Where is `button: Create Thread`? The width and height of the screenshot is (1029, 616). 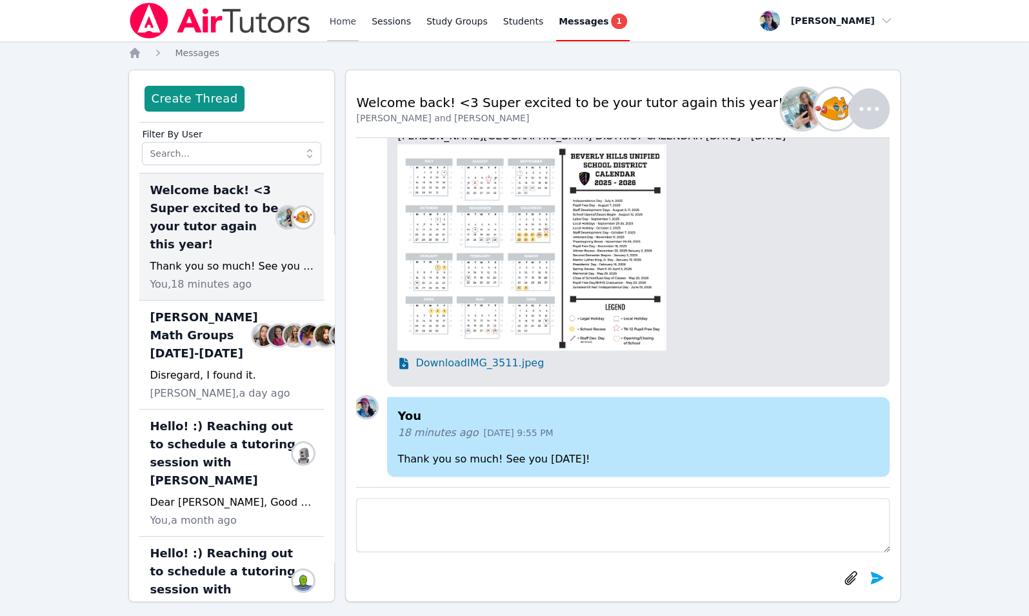 button: Create Thread is located at coordinates (194, 99).